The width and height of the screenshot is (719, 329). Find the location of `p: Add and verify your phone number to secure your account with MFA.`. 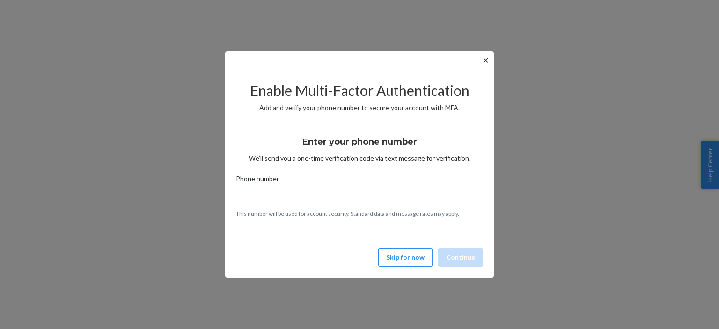

p: Add and verify your phone number to secure your account with MFA. is located at coordinates (359, 108).